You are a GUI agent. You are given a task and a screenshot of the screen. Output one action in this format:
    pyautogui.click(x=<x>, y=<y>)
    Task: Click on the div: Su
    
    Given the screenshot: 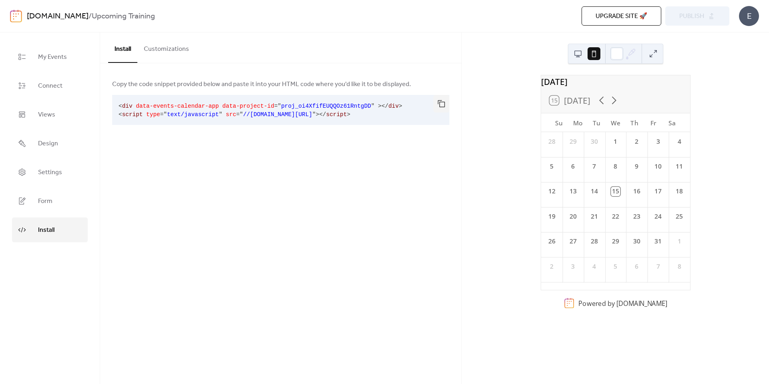 What is the action you would take?
    pyautogui.click(x=558, y=122)
    